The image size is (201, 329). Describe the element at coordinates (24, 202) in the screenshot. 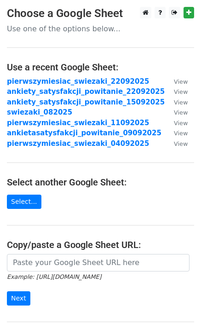

I see `a: Select...` at that location.